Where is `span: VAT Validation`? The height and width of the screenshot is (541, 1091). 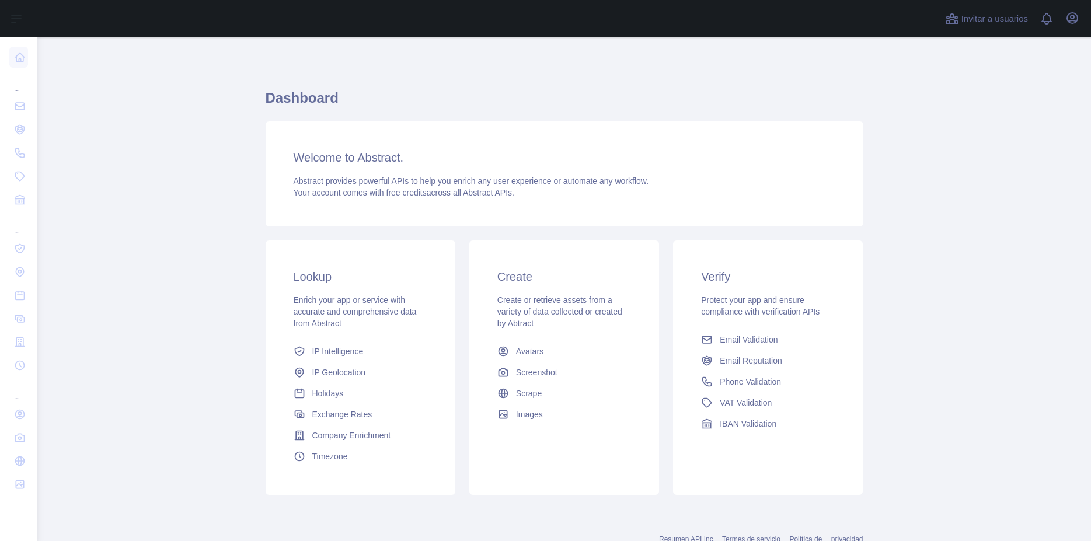 span: VAT Validation is located at coordinates (745, 403).